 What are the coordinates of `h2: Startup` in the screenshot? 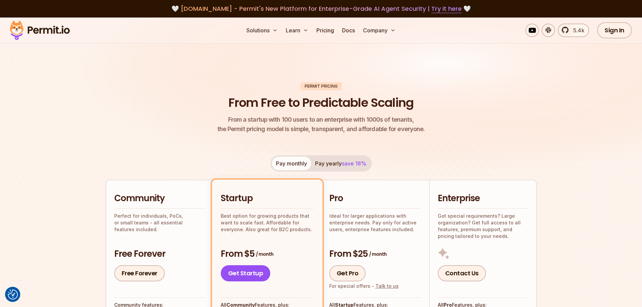 It's located at (267, 198).